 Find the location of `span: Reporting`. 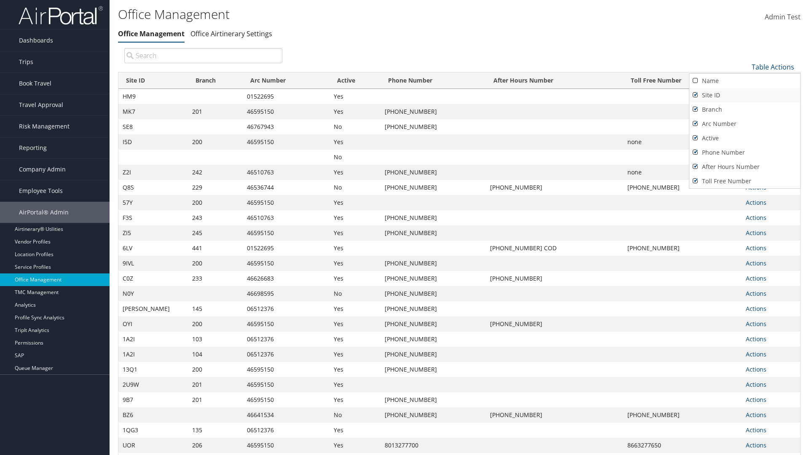

span: Reporting is located at coordinates (33, 148).